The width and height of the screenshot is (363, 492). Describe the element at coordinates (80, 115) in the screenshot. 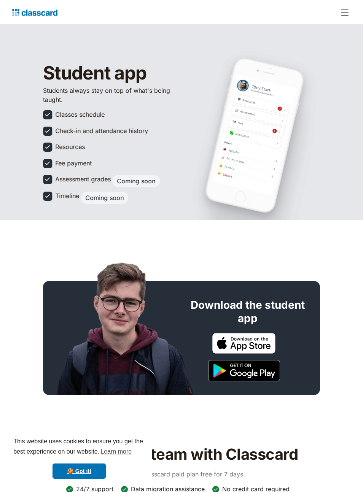

I see `div: Classes schedule` at that location.